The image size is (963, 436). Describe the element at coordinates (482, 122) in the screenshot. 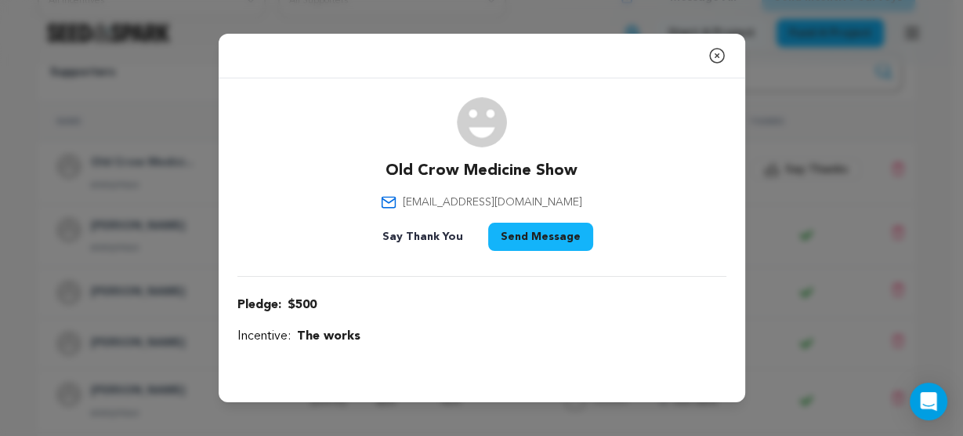

I see `img: user.png` at that location.